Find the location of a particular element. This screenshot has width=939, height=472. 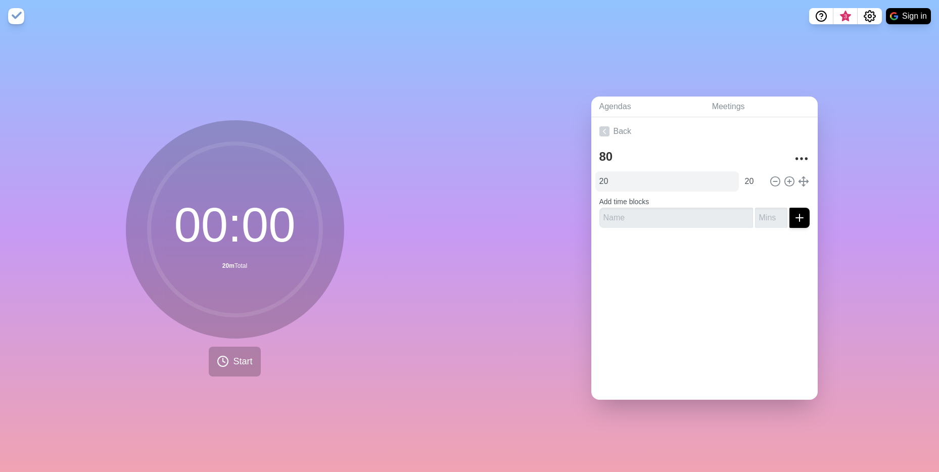

button: Settings is located at coordinates (870, 16).